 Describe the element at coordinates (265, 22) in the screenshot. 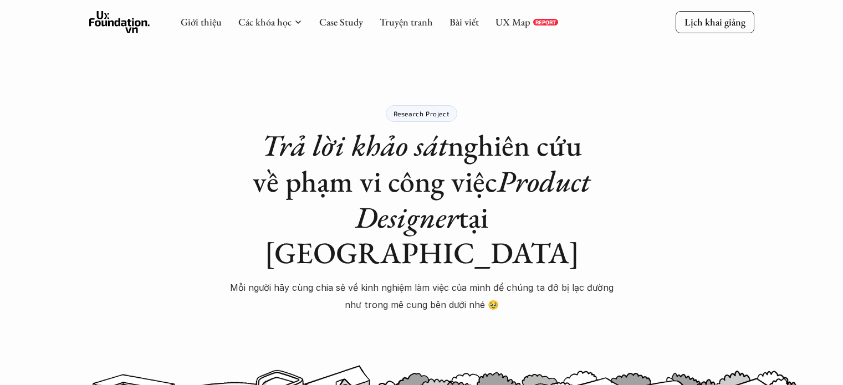

I see `a: Các khóa học` at that location.